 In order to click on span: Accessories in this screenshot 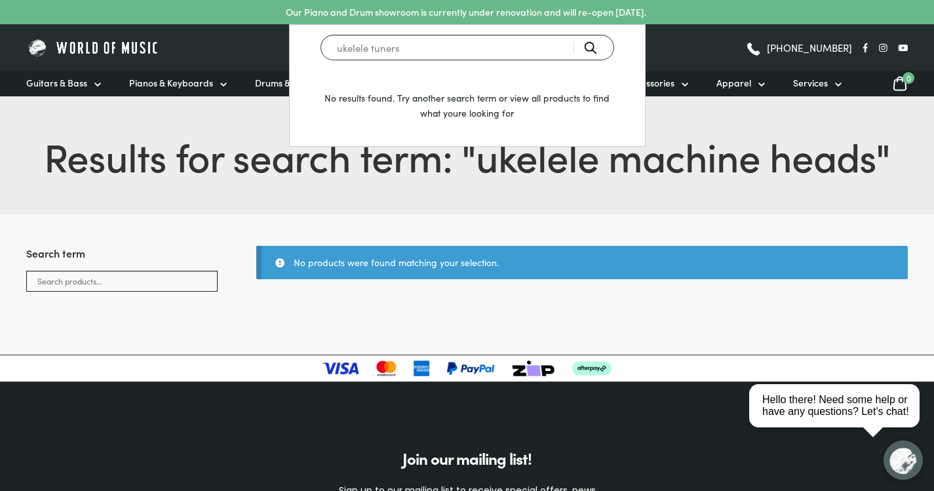, I will do `click(650, 83)`.